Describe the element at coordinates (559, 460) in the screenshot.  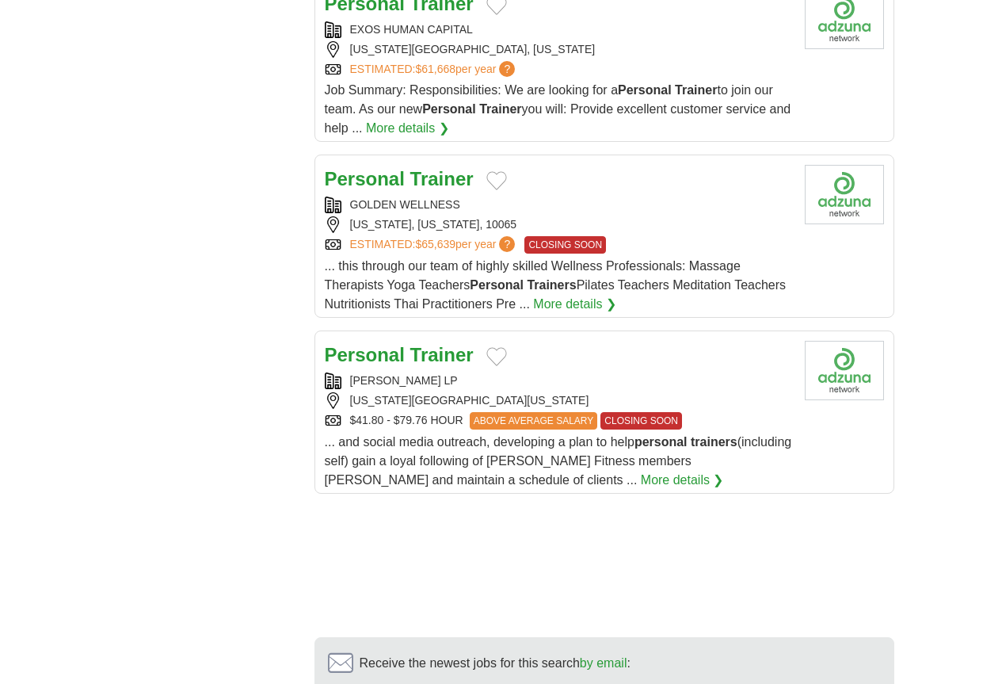
I see `span: ... and social media outreach, developing a plan to help (including self) gain a loyal following ...` at that location.